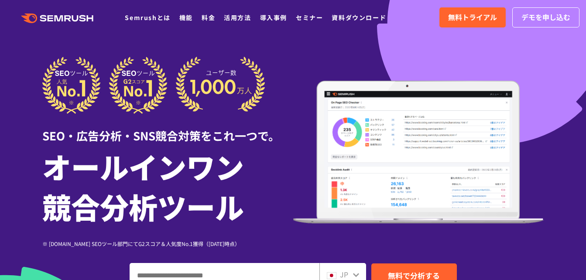  What do you see at coordinates (237, 17) in the screenshot?
I see `a: 活用方法` at bounding box center [237, 17].